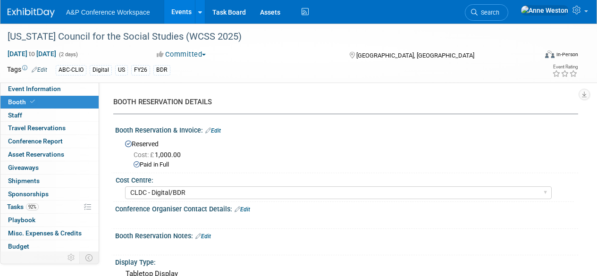 The height and width of the screenshot is (276, 597). I want to click on a: Playbook, so click(50, 220).